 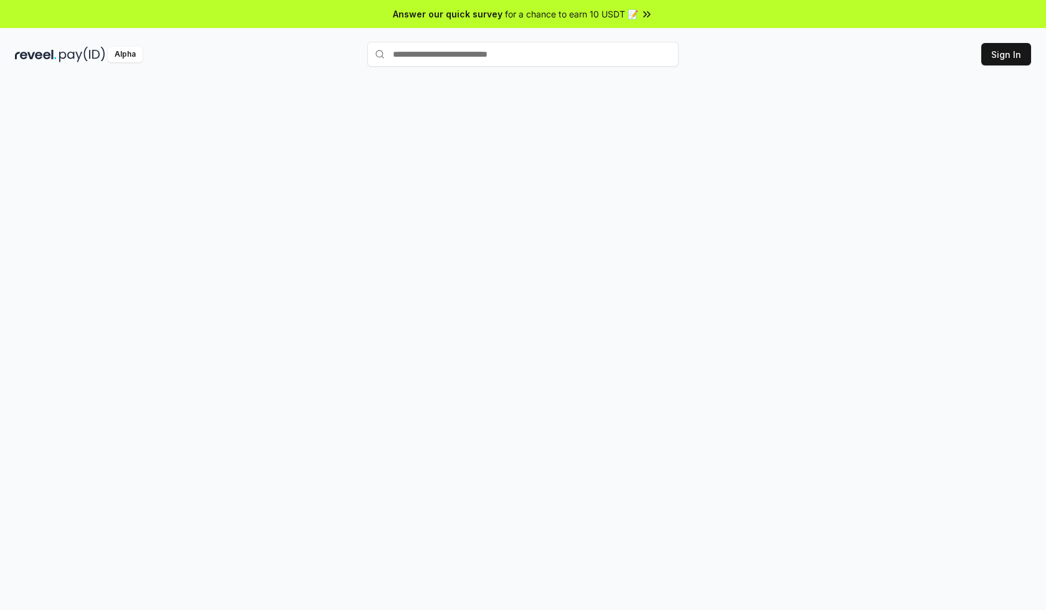 What do you see at coordinates (125, 54) in the screenshot?
I see `div: Alpha` at bounding box center [125, 54].